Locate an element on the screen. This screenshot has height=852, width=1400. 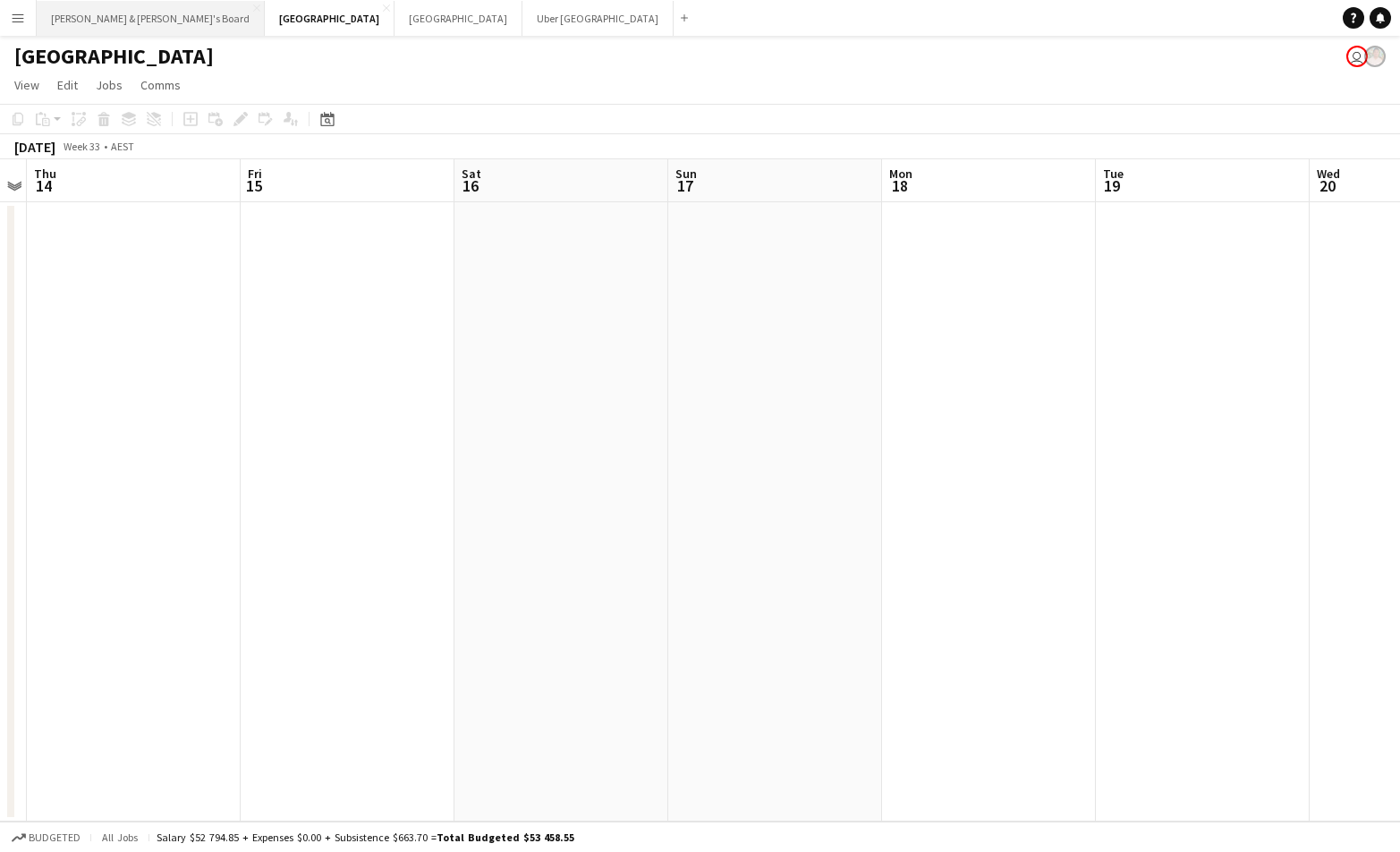
a: Edit is located at coordinates (67, 85).